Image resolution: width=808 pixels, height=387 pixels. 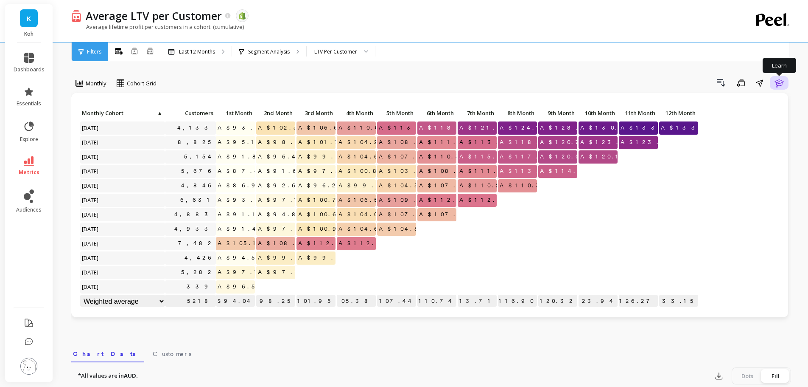 I want to click on span: 12th Month, so click(x=678, y=113).